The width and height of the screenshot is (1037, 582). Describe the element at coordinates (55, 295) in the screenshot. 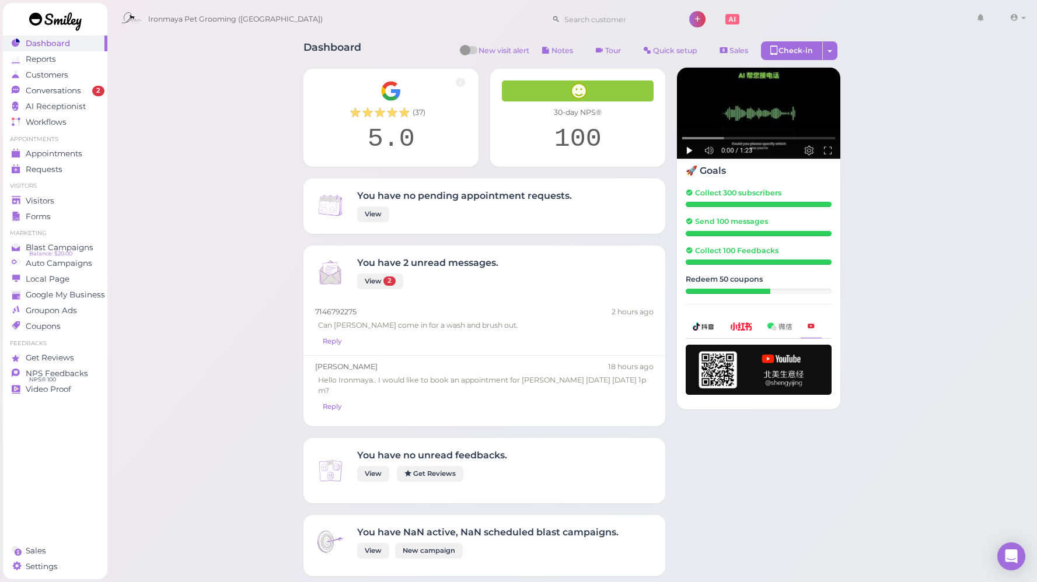

I see `a: Google My Business` at that location.